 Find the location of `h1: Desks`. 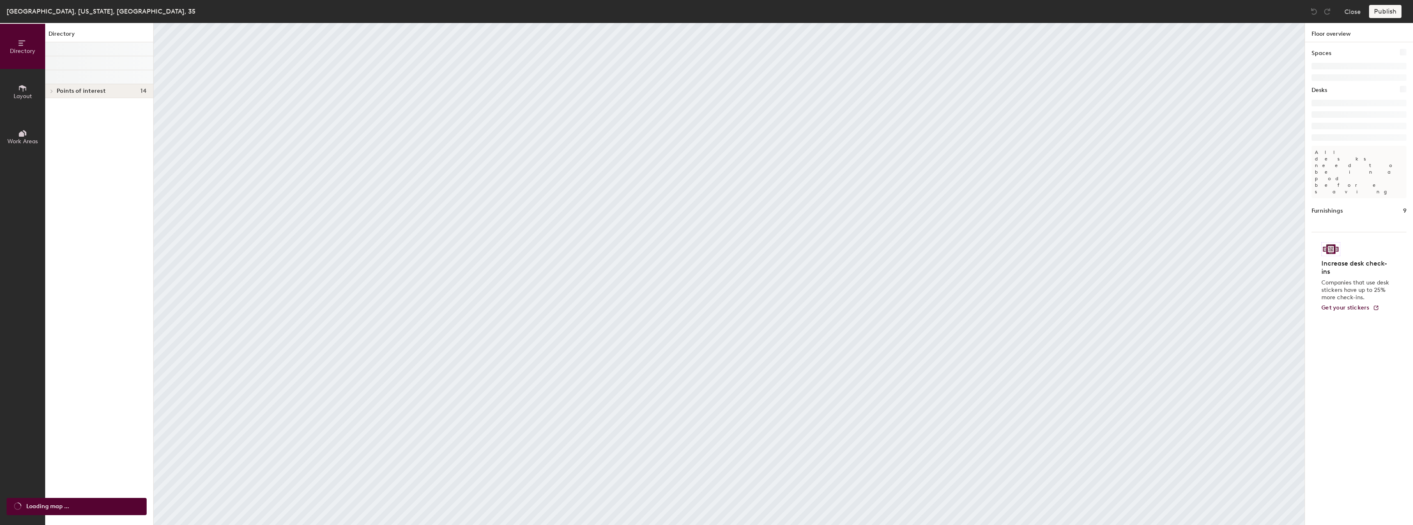

h1: Desks is located at coordinates (1319, 90).